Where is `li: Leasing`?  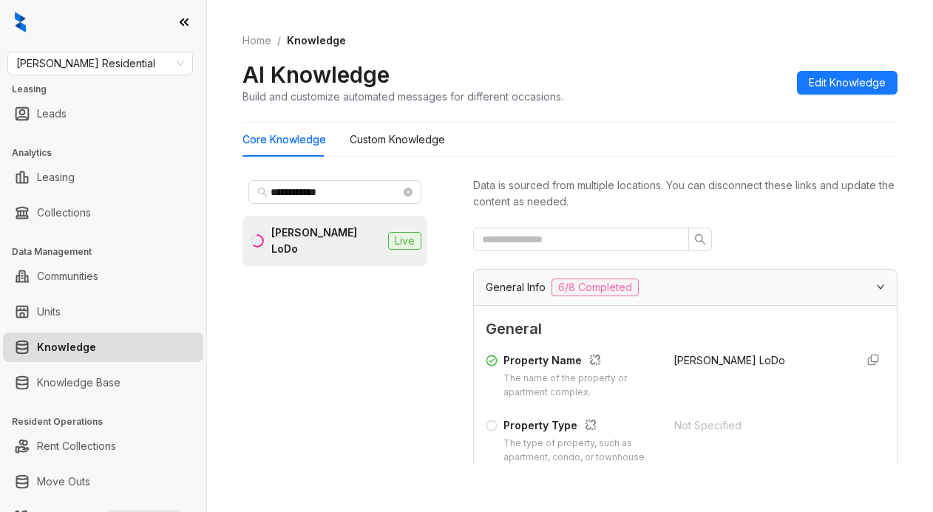
li: Leasing is located at coordinates (103, 177).